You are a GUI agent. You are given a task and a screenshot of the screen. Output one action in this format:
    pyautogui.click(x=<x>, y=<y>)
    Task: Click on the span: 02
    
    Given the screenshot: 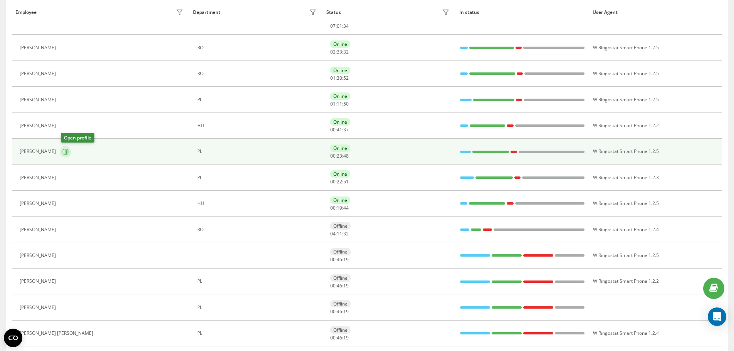 What is the action you would take?
    pyautogui.click(x=333, y=52)
    